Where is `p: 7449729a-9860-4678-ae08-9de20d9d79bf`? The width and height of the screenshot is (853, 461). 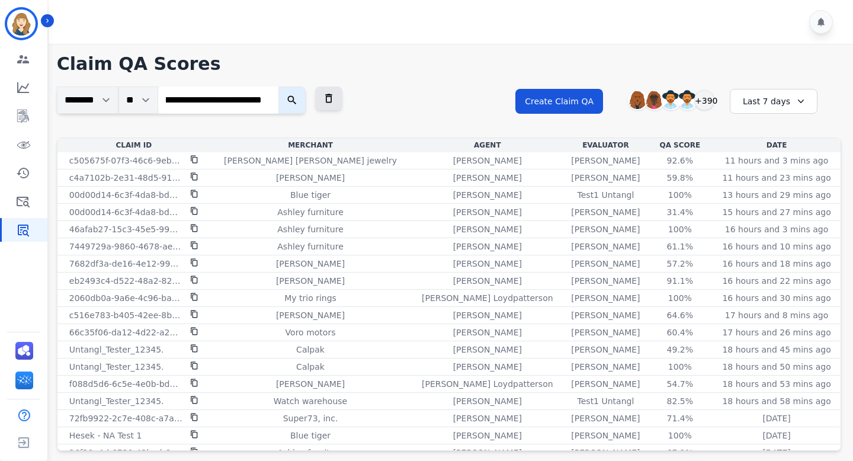
p: 7449729a-9860-4678-ae08-9de20d9d79bf is located at coordinates (126, 246).